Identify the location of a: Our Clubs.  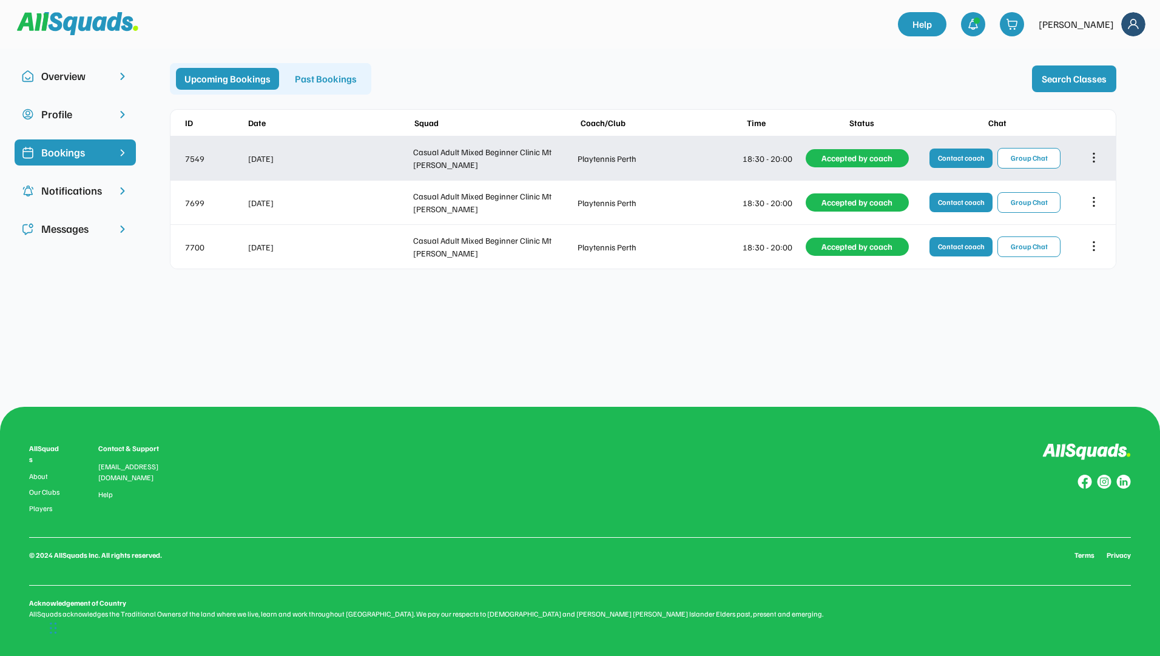
(46, 493).